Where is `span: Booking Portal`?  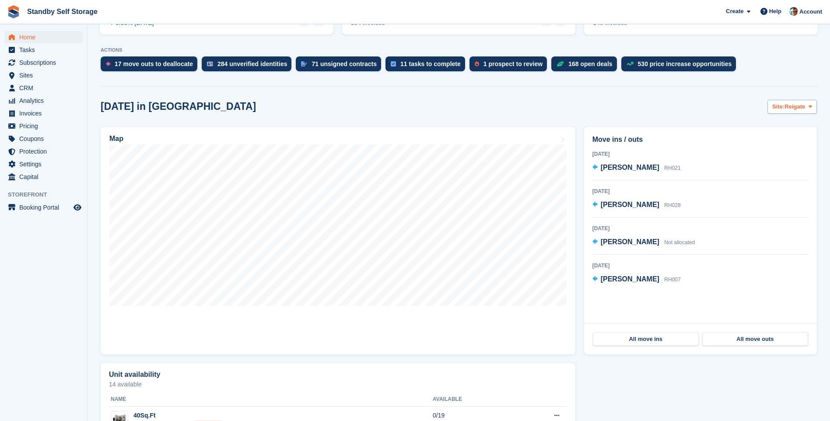 span: Booking Portal is located at coordinates (45, 207).